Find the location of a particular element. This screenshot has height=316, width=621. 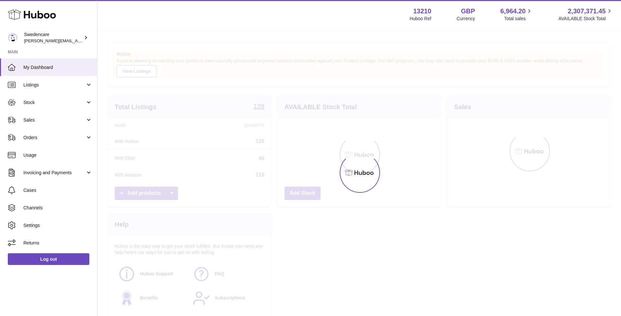

span: Invoicing and Payments is located at coordinates (54, 172).